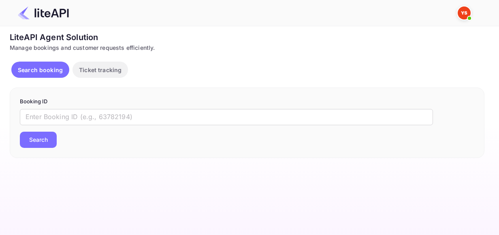 Image resolution: width=499 pixels, height=235 pixels. Describe the element at coordinates (464, 13) in the screenshot. I see `img: Yandex Support` at that location.